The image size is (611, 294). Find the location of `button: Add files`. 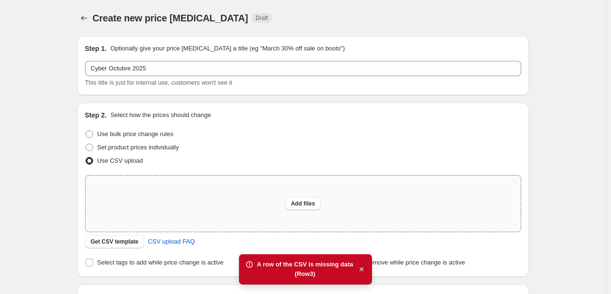

button: Add files is located at coordinates (303, 203).